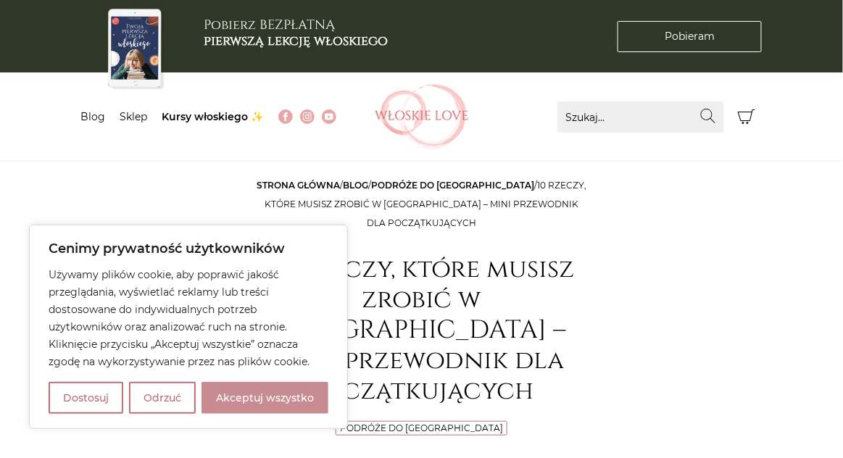  What do you see at coordinates (297, 33) in the screenshot?
I see `h3: Pobierz BEZPŁATNĄ` at bounding box center [297, 33].